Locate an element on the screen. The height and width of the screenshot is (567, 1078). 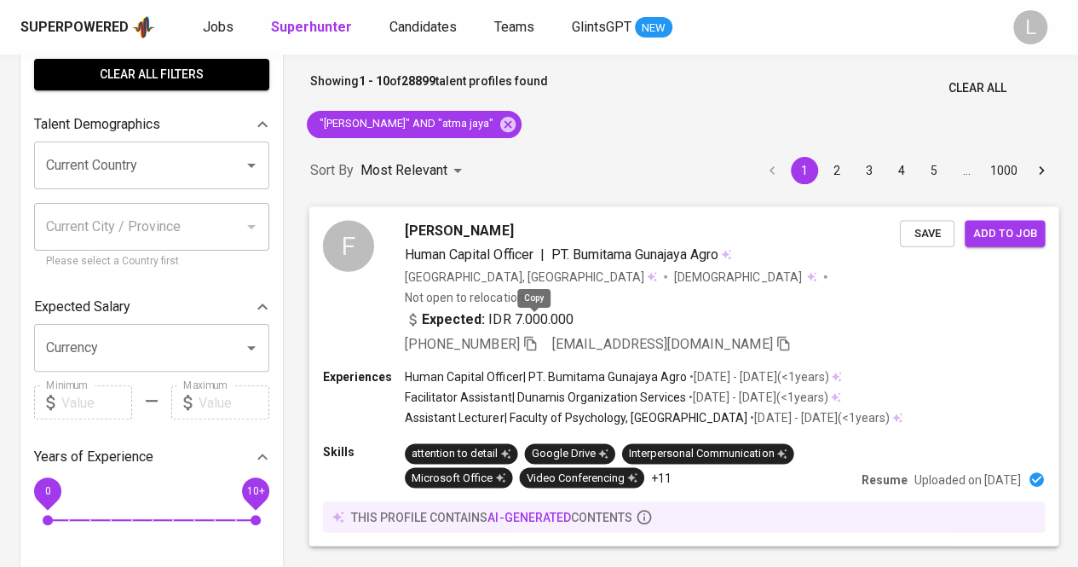
div: Years of Experience is located at coordinates (152, 457).